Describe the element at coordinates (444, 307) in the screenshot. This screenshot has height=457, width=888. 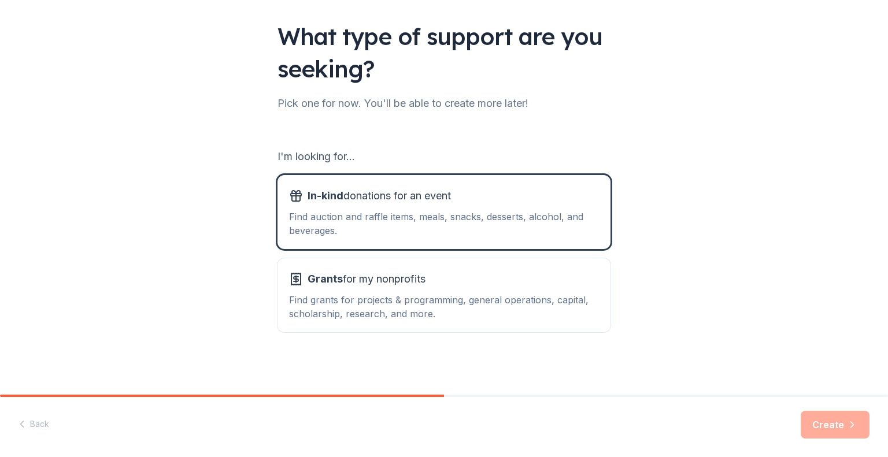
I see `div: Find grants for projects & programming, general operations, capital, scholarship, research, and m...` at that location.